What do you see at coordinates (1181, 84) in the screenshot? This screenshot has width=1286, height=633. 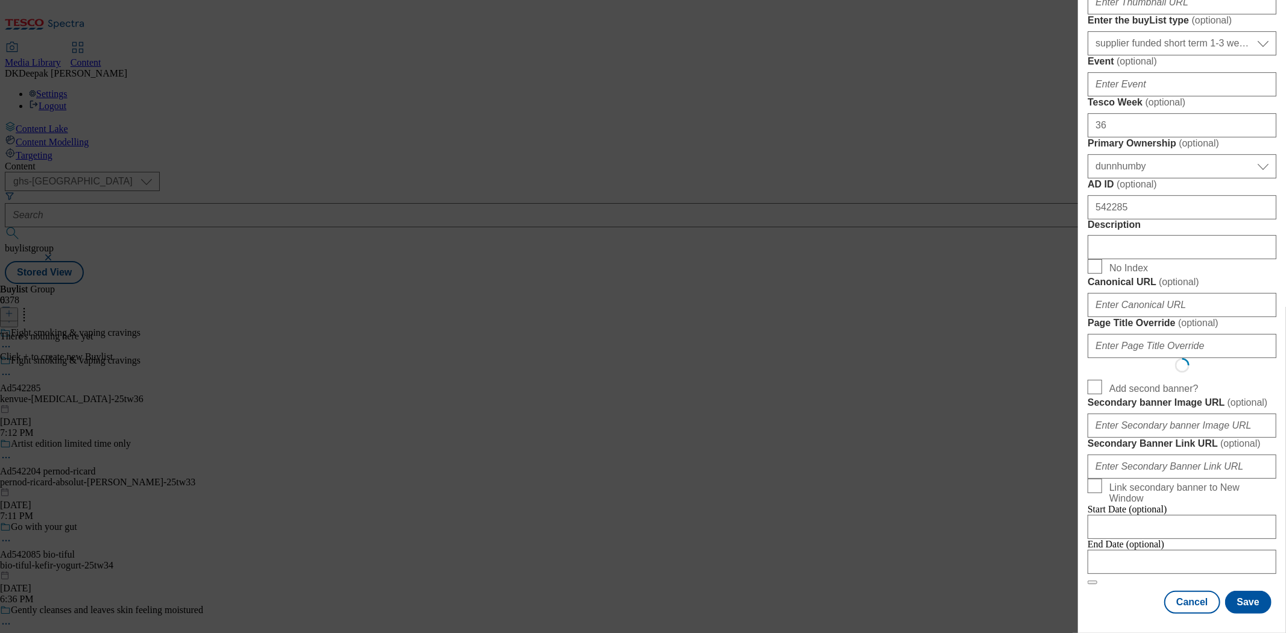 I see `input: Enter Event` at bounding box center [1181, 84].